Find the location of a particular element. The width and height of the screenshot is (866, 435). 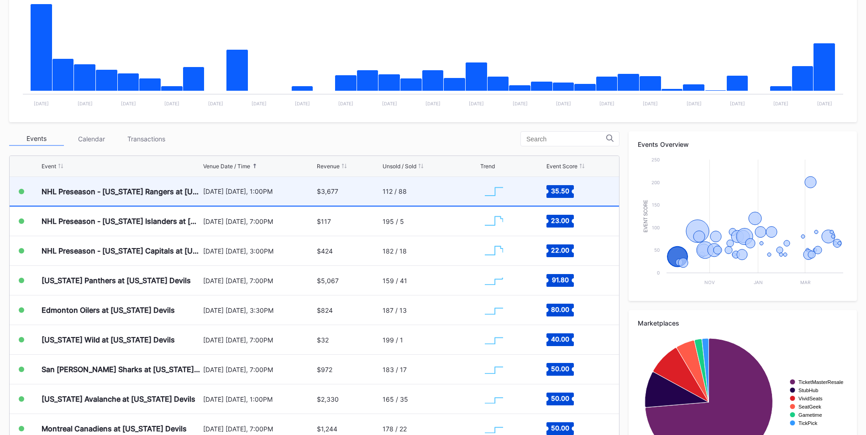

text: StubHub is located at coordinates (808, 391).